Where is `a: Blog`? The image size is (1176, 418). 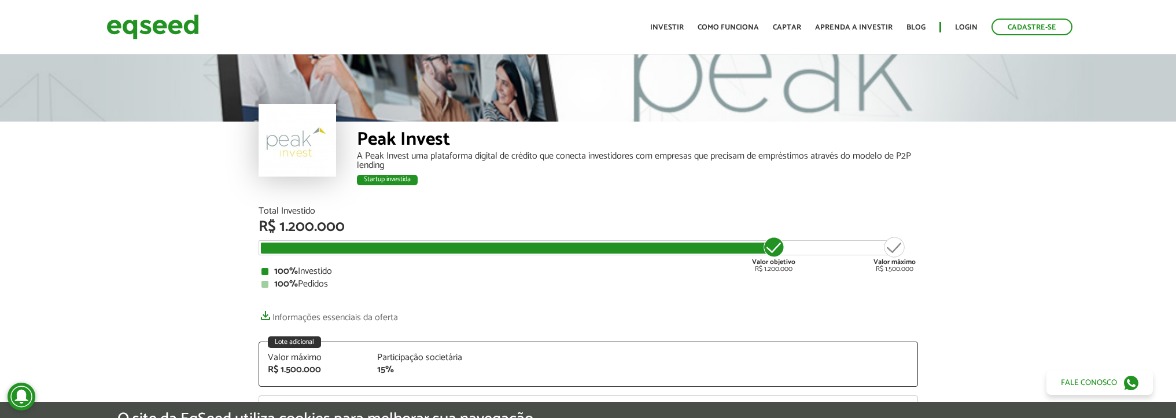
a: Blog is located at coordinates (915, 27).